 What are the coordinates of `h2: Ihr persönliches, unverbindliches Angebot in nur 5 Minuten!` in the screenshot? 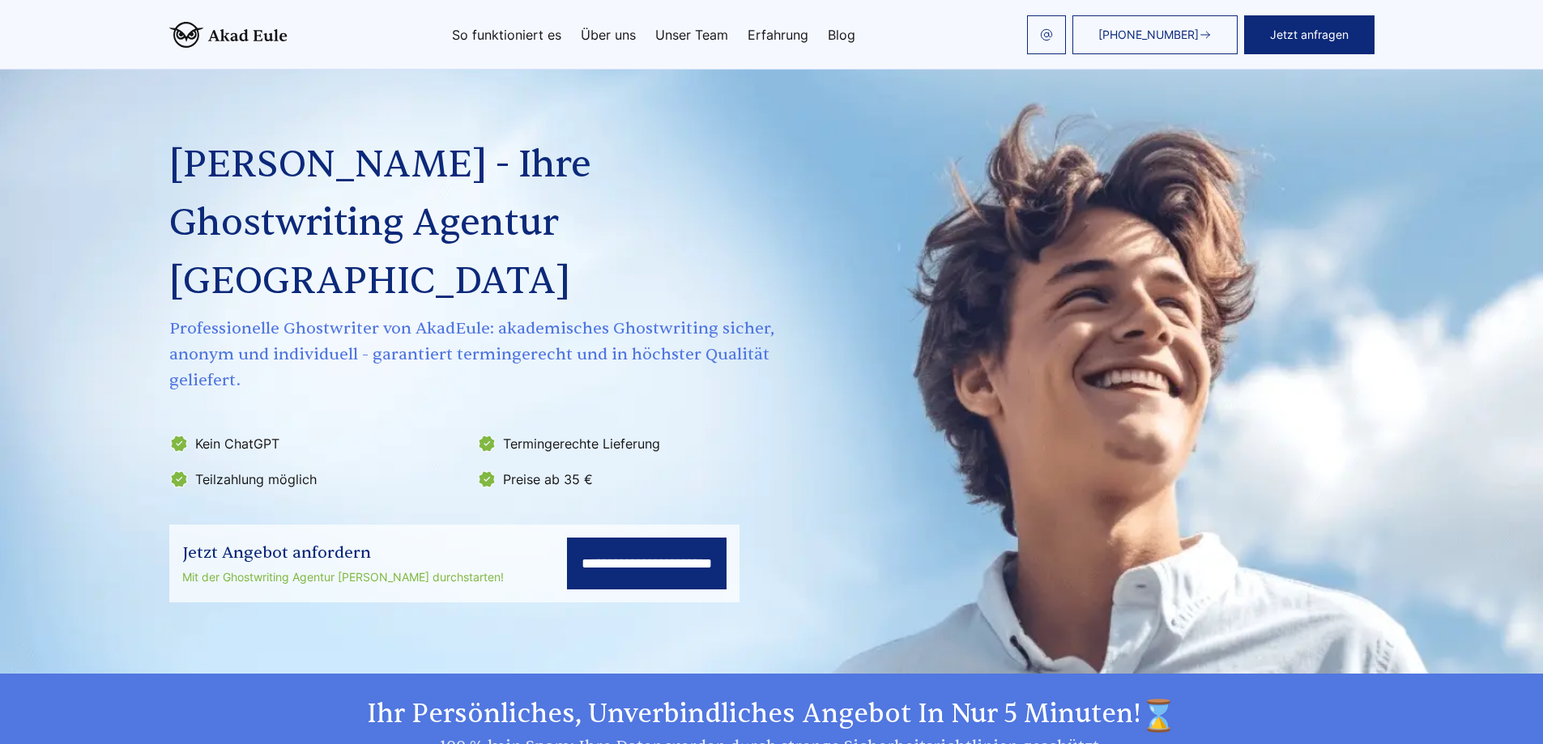 It's located at (772, 716).